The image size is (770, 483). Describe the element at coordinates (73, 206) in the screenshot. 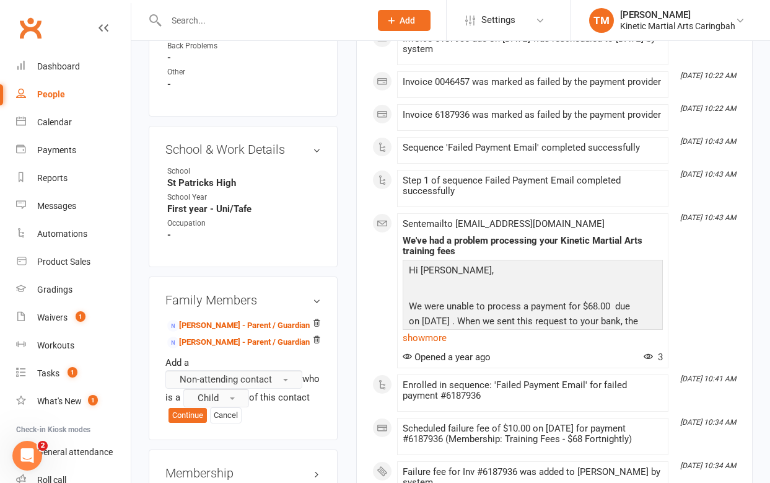

I see `a: Messages` at that location.